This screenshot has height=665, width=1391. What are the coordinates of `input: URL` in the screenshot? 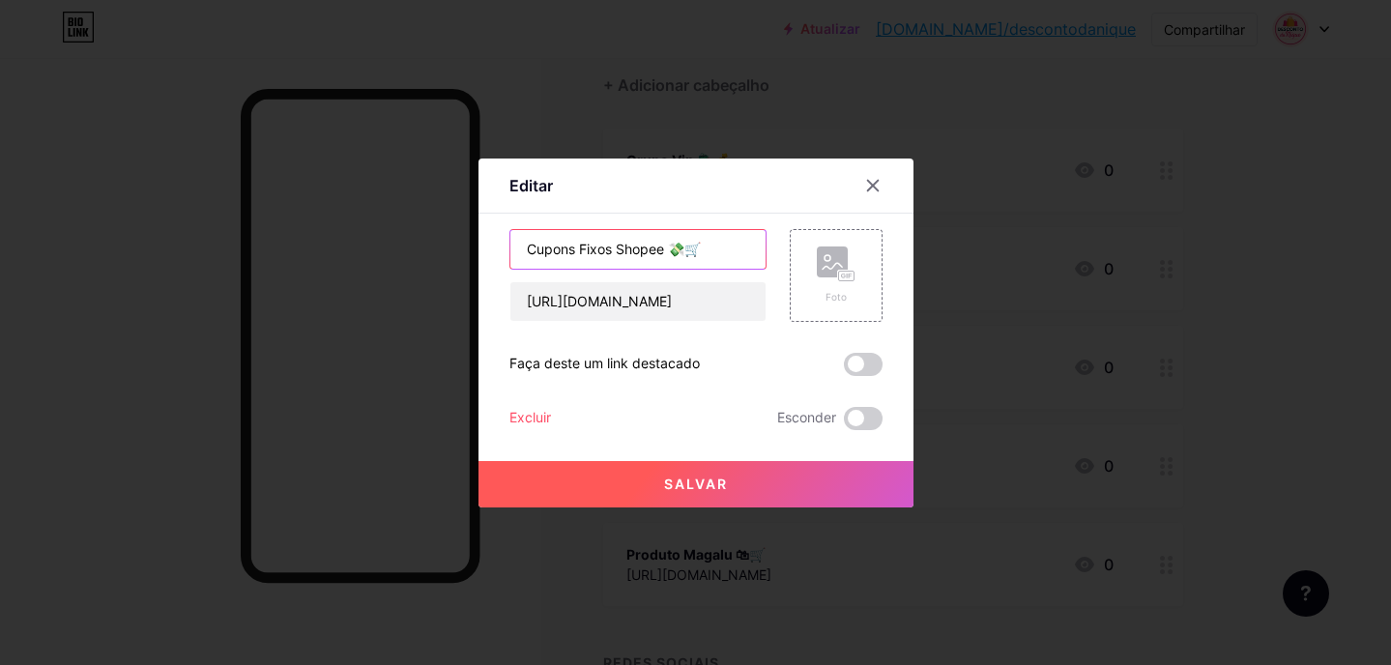 It's located at (638, 302).